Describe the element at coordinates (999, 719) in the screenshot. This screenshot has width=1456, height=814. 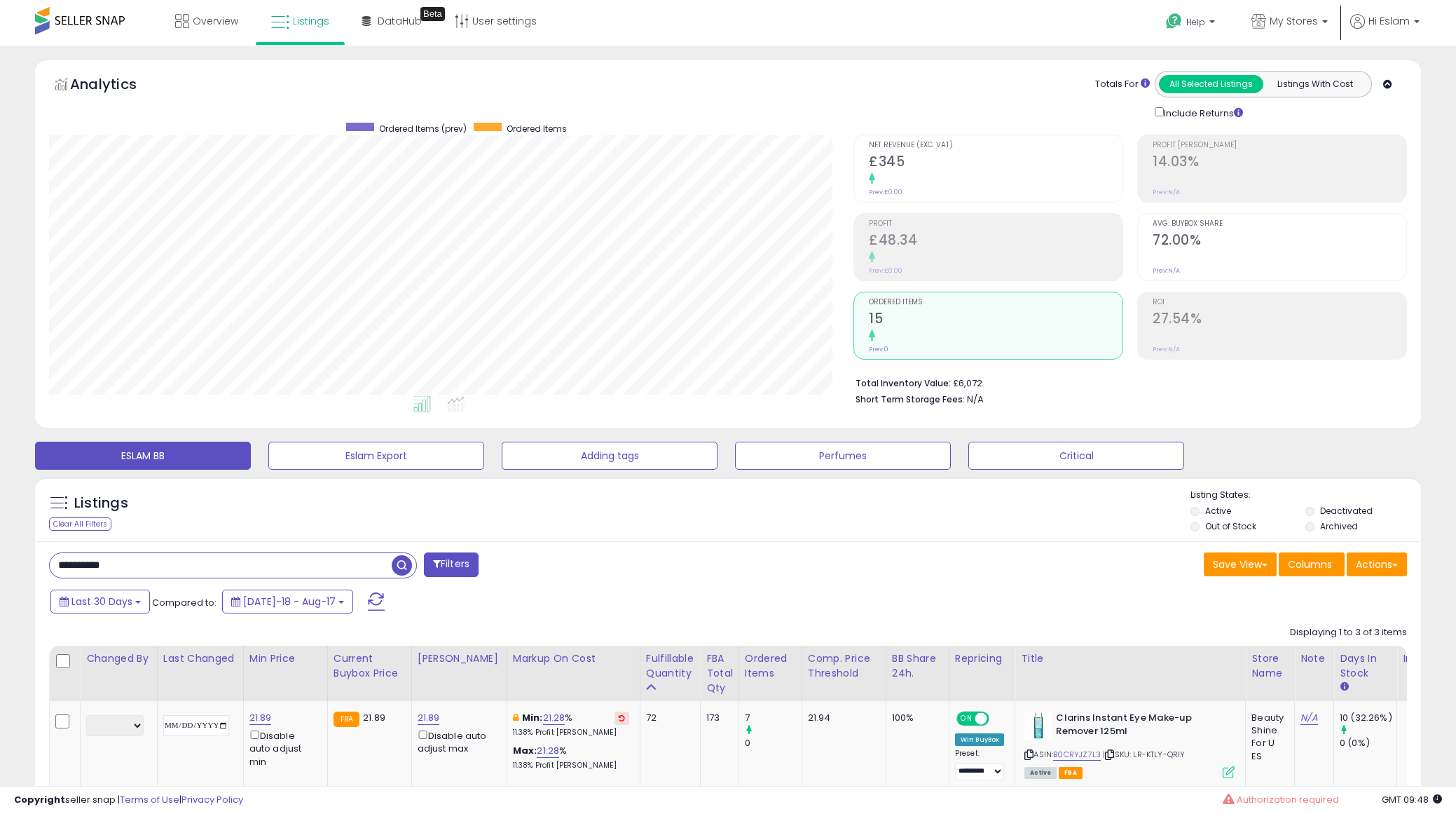
I see `span: OFF` at that location.